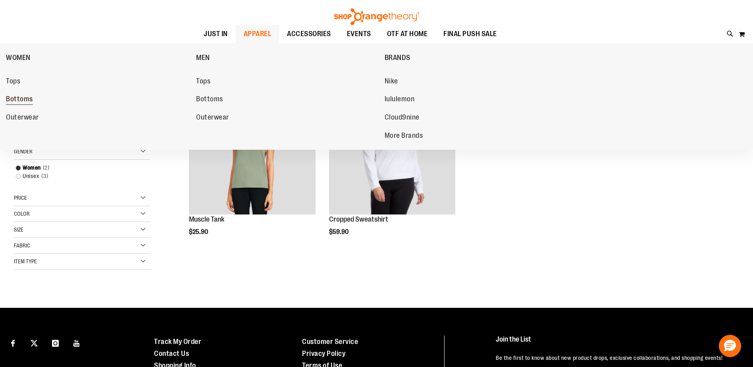  Describe the element at coordinates (45, 176) in the screenshot. I see `span: 3` at that location.